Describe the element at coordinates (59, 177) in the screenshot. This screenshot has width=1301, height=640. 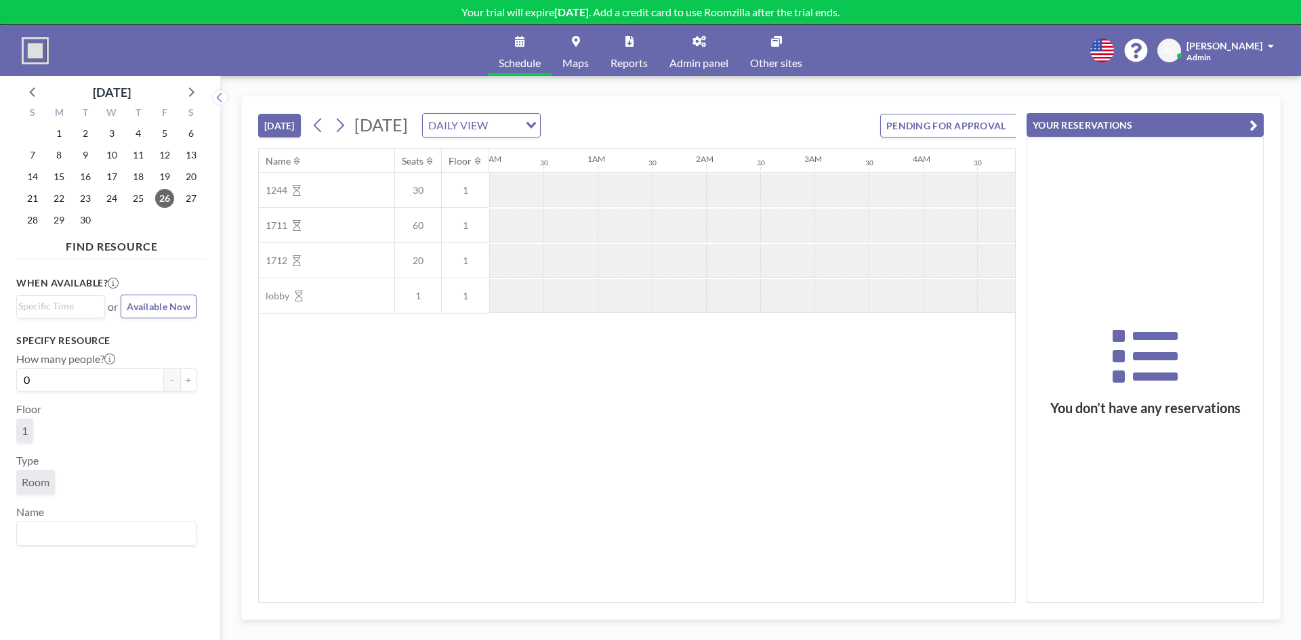
I see `span: Monday, September 15, 2025` at that location.